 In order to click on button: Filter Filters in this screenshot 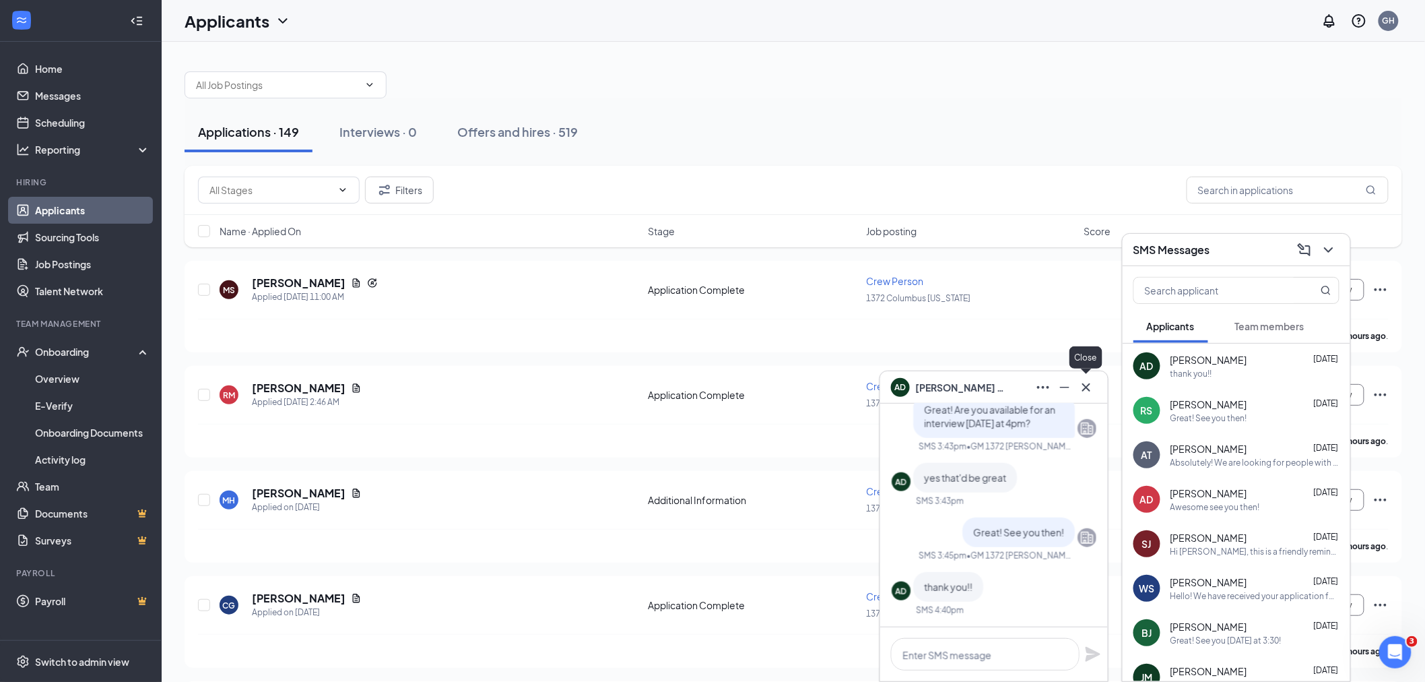, I will do `click(399, 190)`.